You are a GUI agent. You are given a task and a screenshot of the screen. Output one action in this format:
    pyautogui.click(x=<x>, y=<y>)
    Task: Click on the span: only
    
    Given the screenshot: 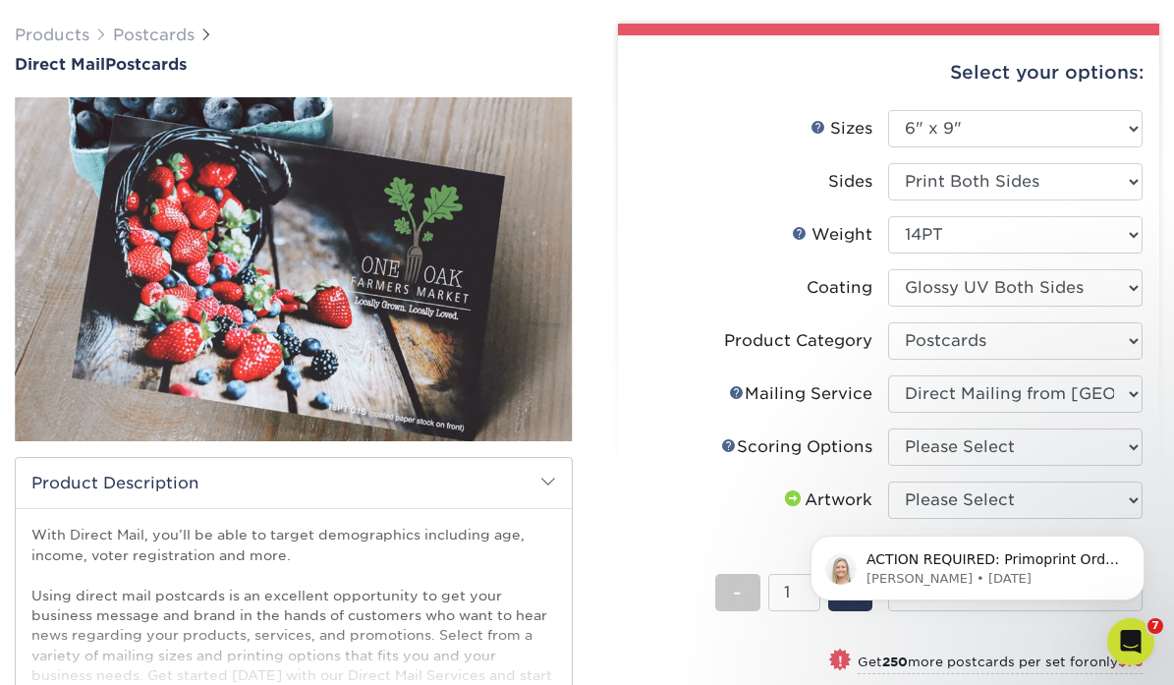 What is the action you would take?
    pyautogui.click(x=1116, y=661)
    